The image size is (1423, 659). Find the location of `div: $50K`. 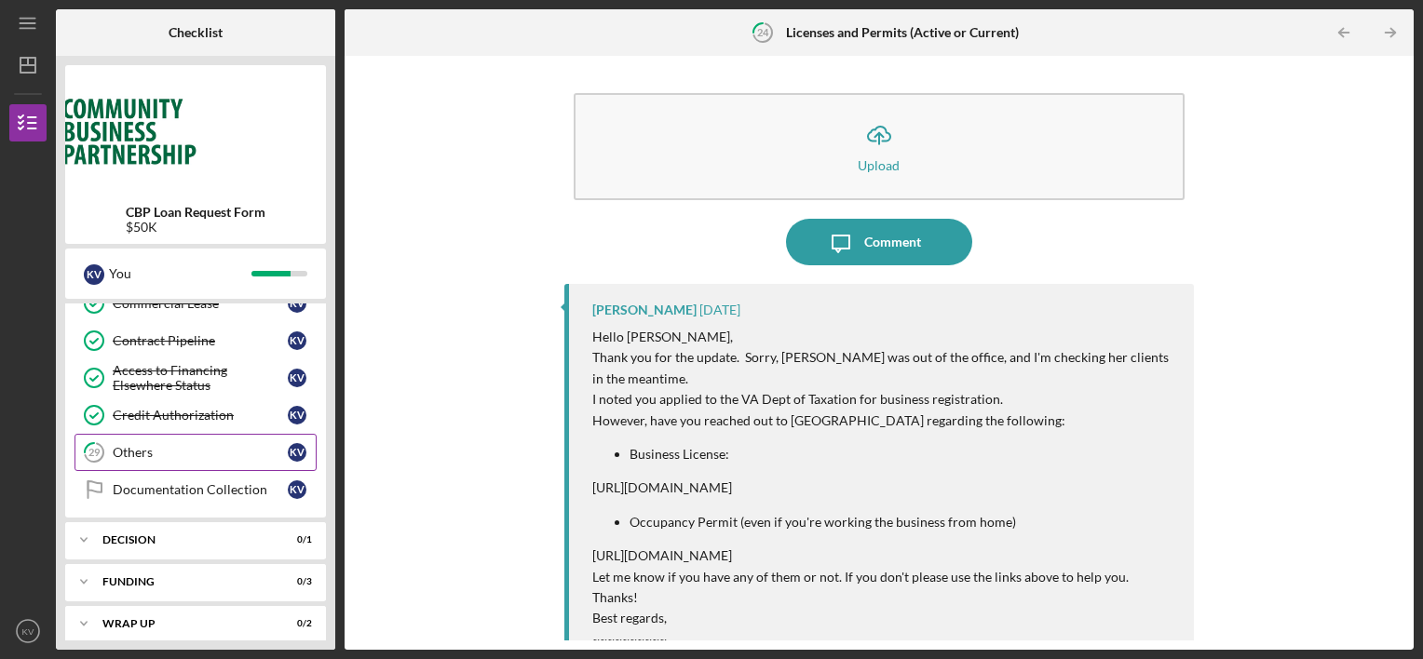

div: $50K is located at coordinates (196, 227).